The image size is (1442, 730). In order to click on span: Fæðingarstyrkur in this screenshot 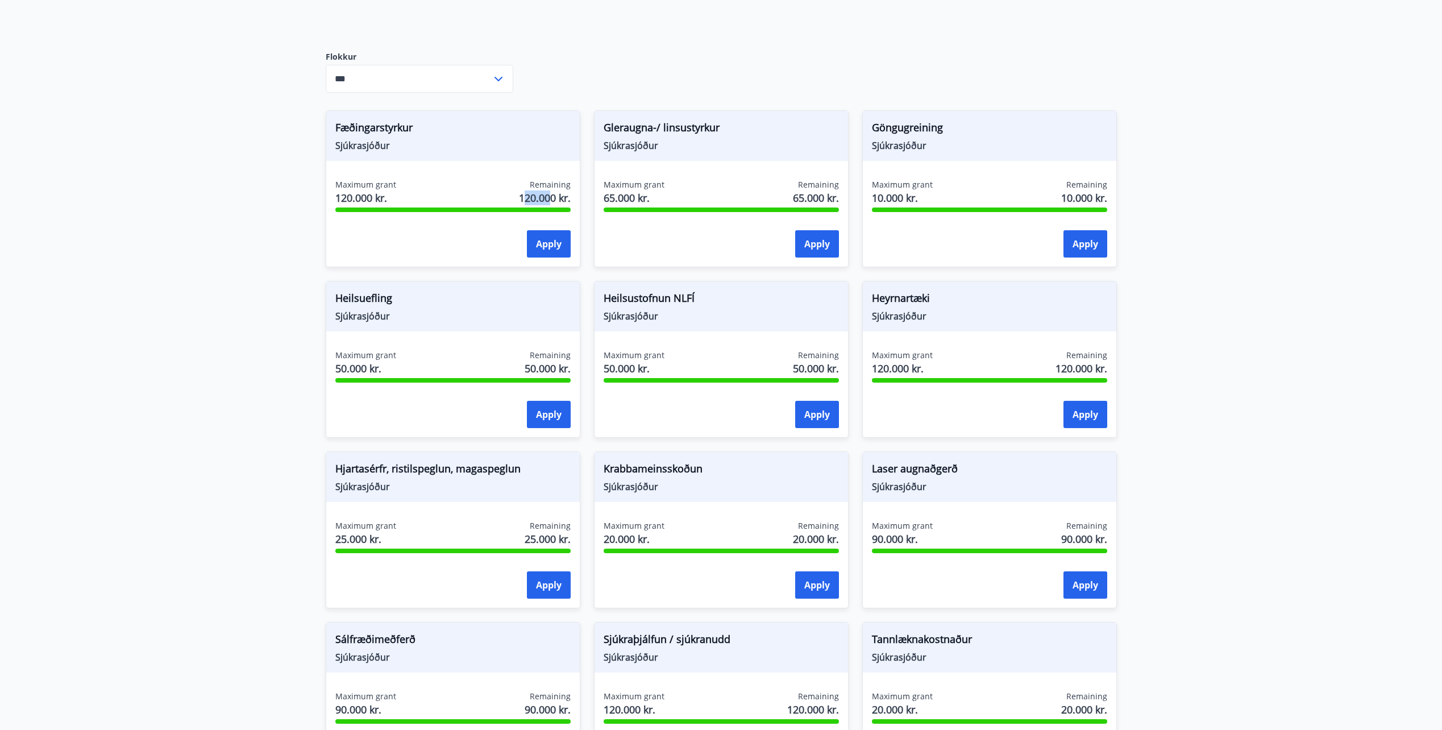, I will do `click(453, 130)`.